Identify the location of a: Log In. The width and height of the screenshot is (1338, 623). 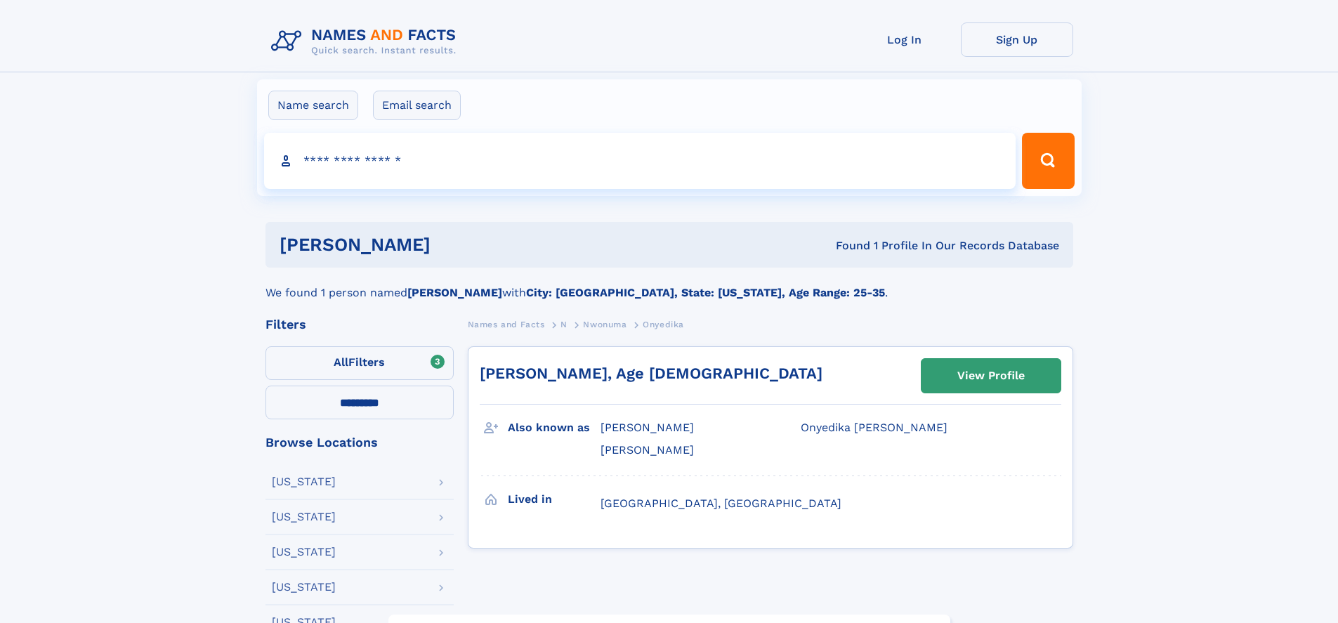
(905, 39).